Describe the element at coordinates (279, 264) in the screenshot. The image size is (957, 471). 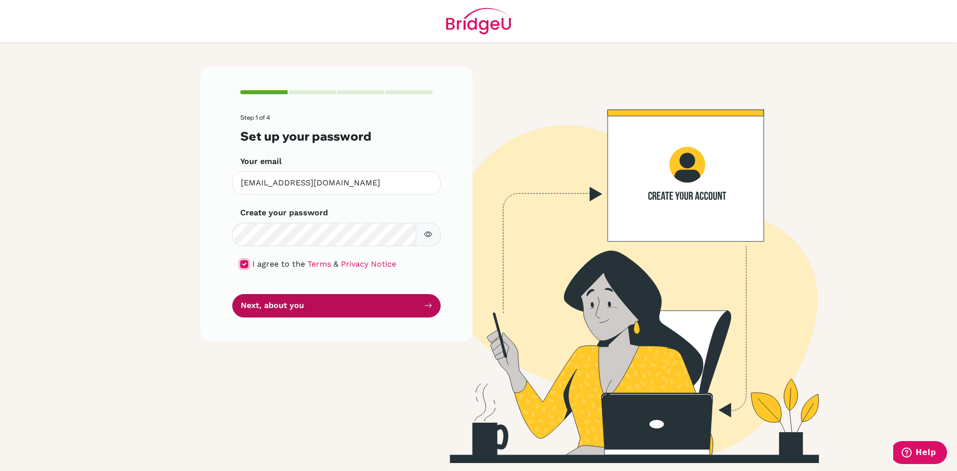
I see `span: I agree to the` at that location.